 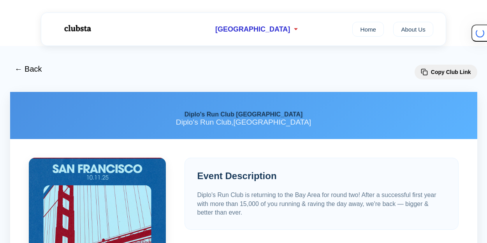 What do you see at coordinates (445, 72) in the screenshot?
I see `button: Copy Club Link` at bounding box center [445, 72].